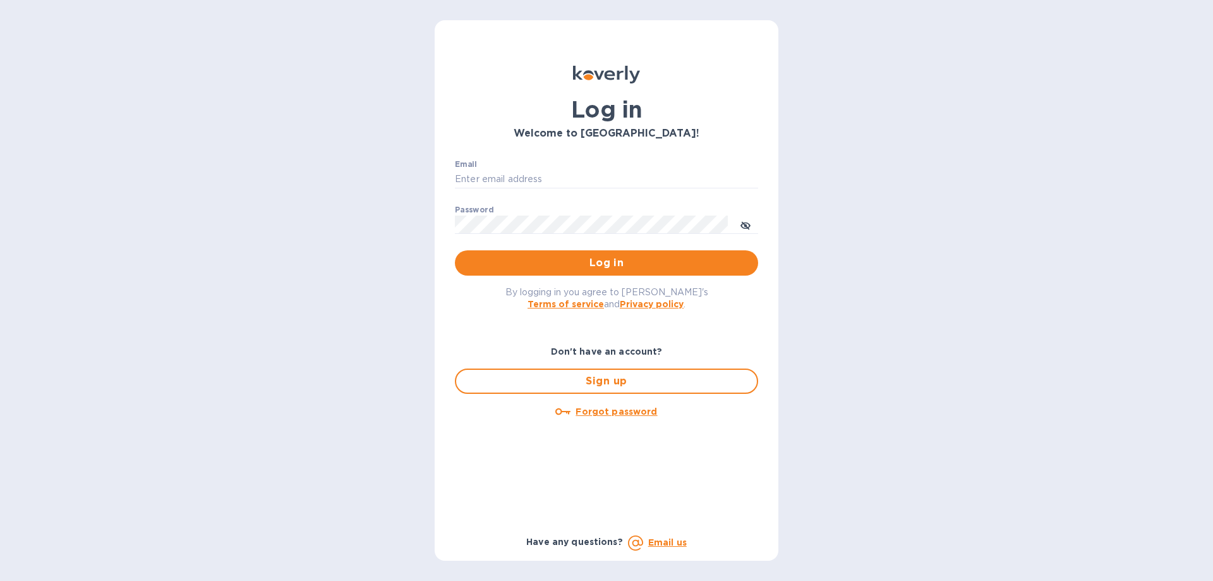 Image resolution: width=1213 pixels, height=581 pixels. What do you see at coordinates (566, 304) in the screenshot?
I see `b: Terms of service` at bounding box center [566, 304].